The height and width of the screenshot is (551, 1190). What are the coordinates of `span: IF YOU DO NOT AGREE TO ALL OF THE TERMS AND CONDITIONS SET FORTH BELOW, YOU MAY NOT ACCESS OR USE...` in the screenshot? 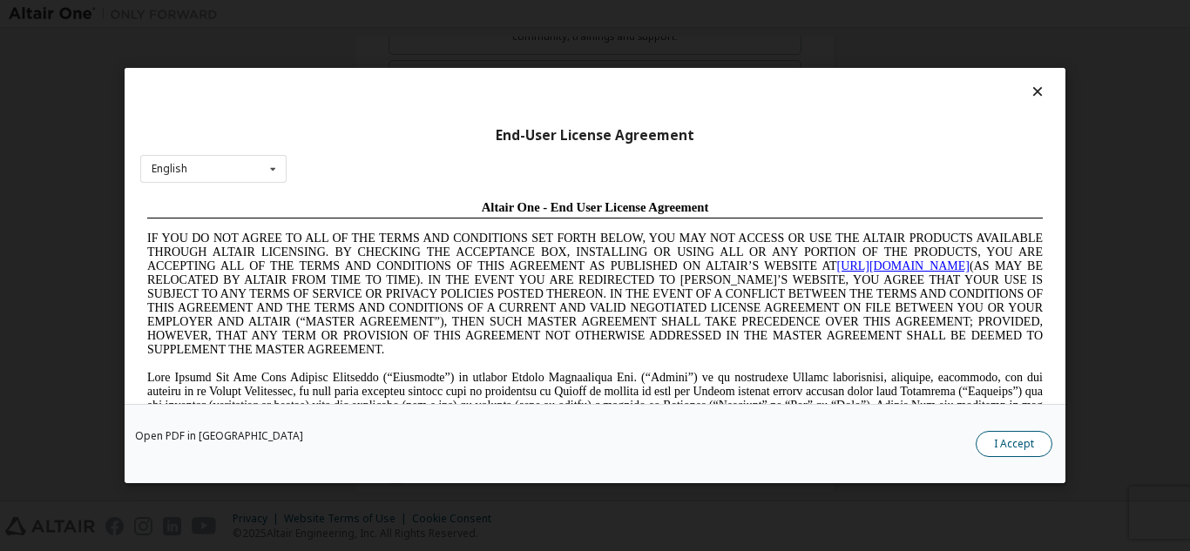 It's located at (455, 100).